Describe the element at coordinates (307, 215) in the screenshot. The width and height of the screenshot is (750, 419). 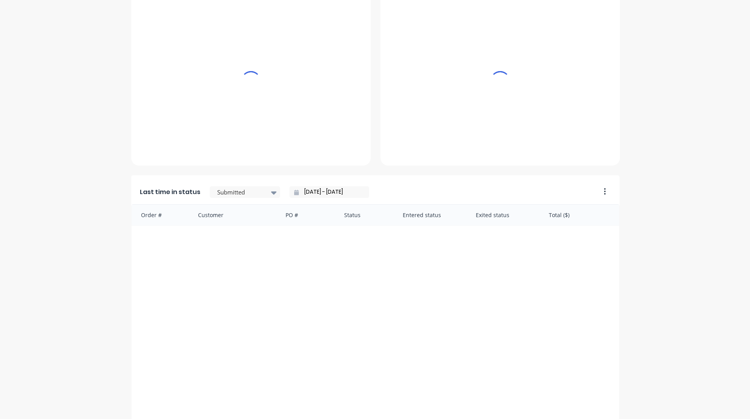
I see `div: PO #` at that location.